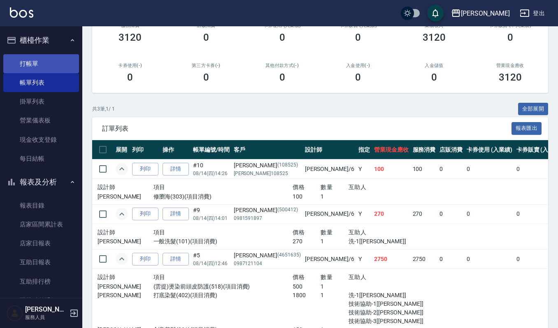 This screenshot has width=558, height=328. Describe the element at coordinates (364, 150) in the screenshot. I see `th: 指定` at that location.